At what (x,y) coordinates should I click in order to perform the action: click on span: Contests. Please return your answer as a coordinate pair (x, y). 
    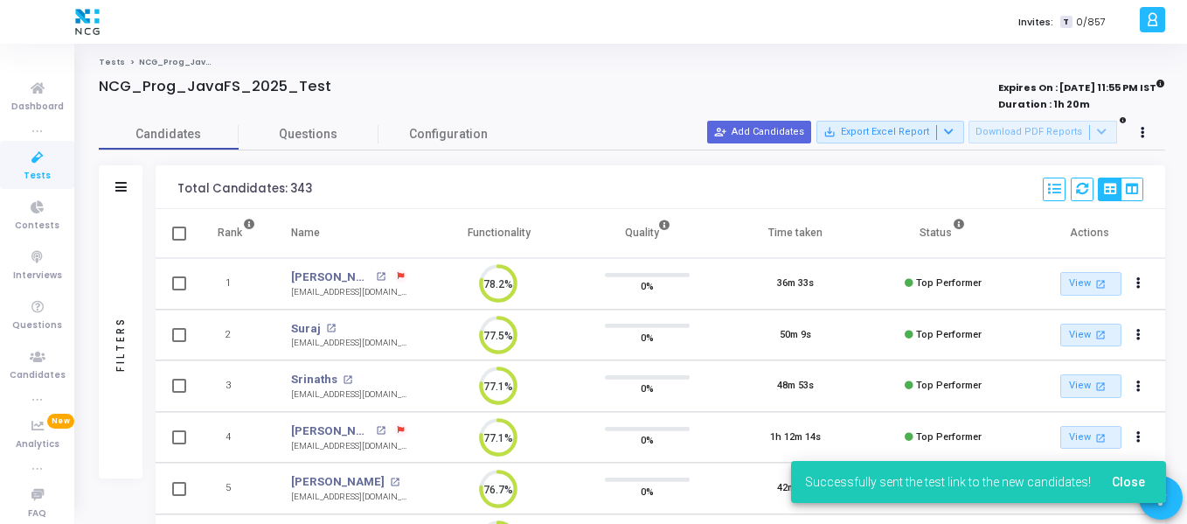
    Looking at the image, I should click on (37, 226).